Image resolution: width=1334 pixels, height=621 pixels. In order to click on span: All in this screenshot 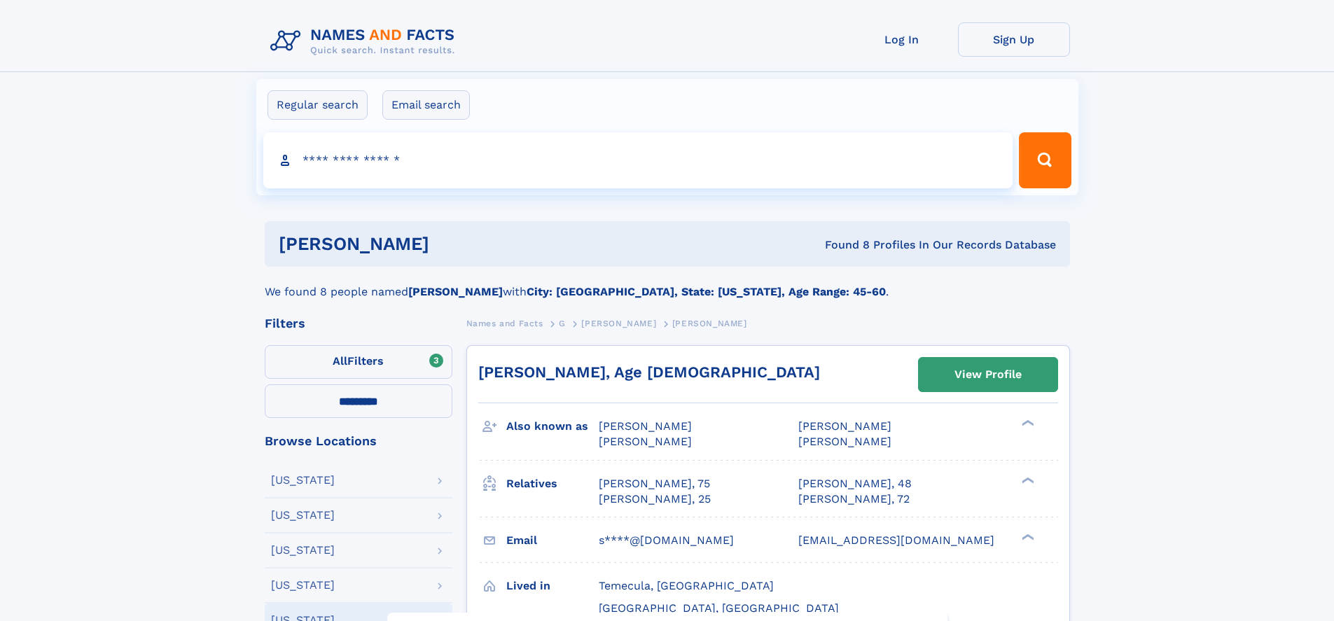, I will do `click(340, 361)`.